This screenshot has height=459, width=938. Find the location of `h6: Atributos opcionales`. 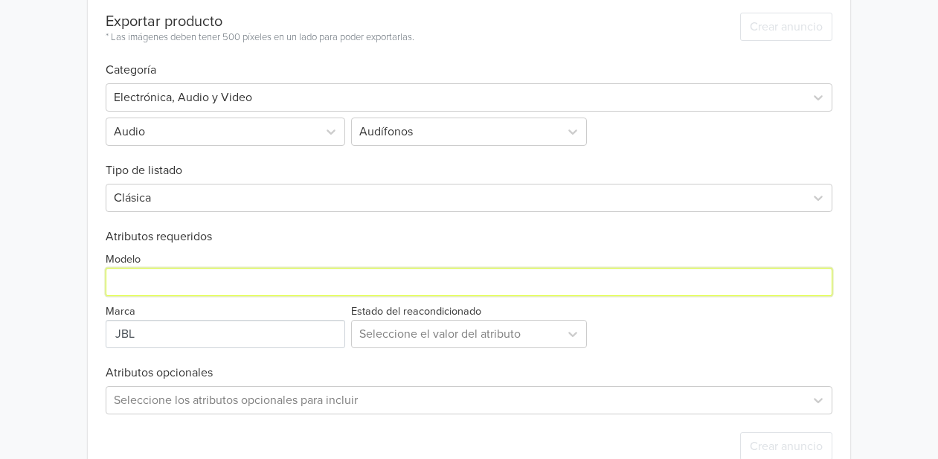

h6: Atributos opcionales is located at coordinates (469, 373).